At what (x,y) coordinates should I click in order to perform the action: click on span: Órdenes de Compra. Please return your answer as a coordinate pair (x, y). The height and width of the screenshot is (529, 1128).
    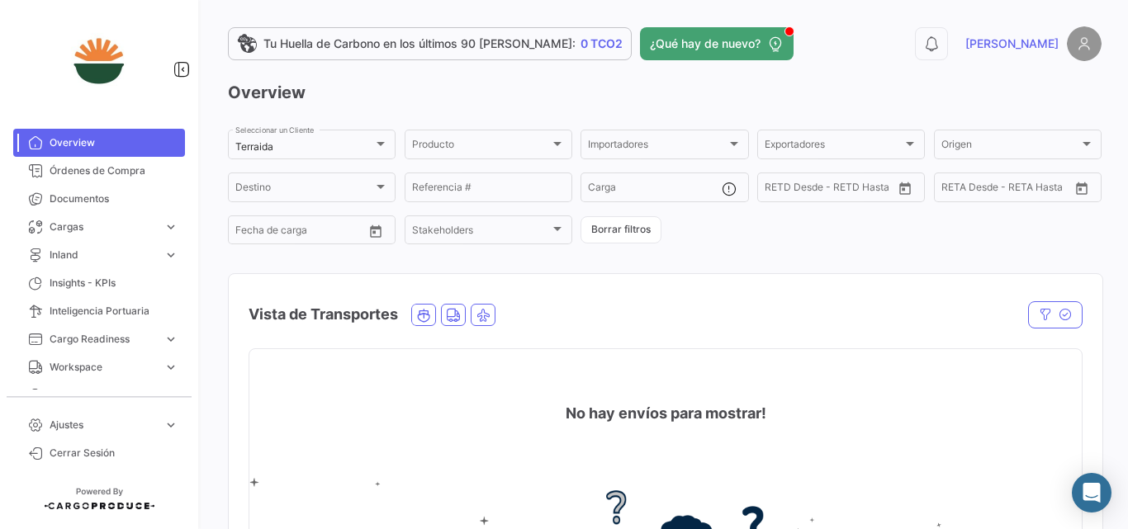
    Looking at the image, I should click on (114, 171).